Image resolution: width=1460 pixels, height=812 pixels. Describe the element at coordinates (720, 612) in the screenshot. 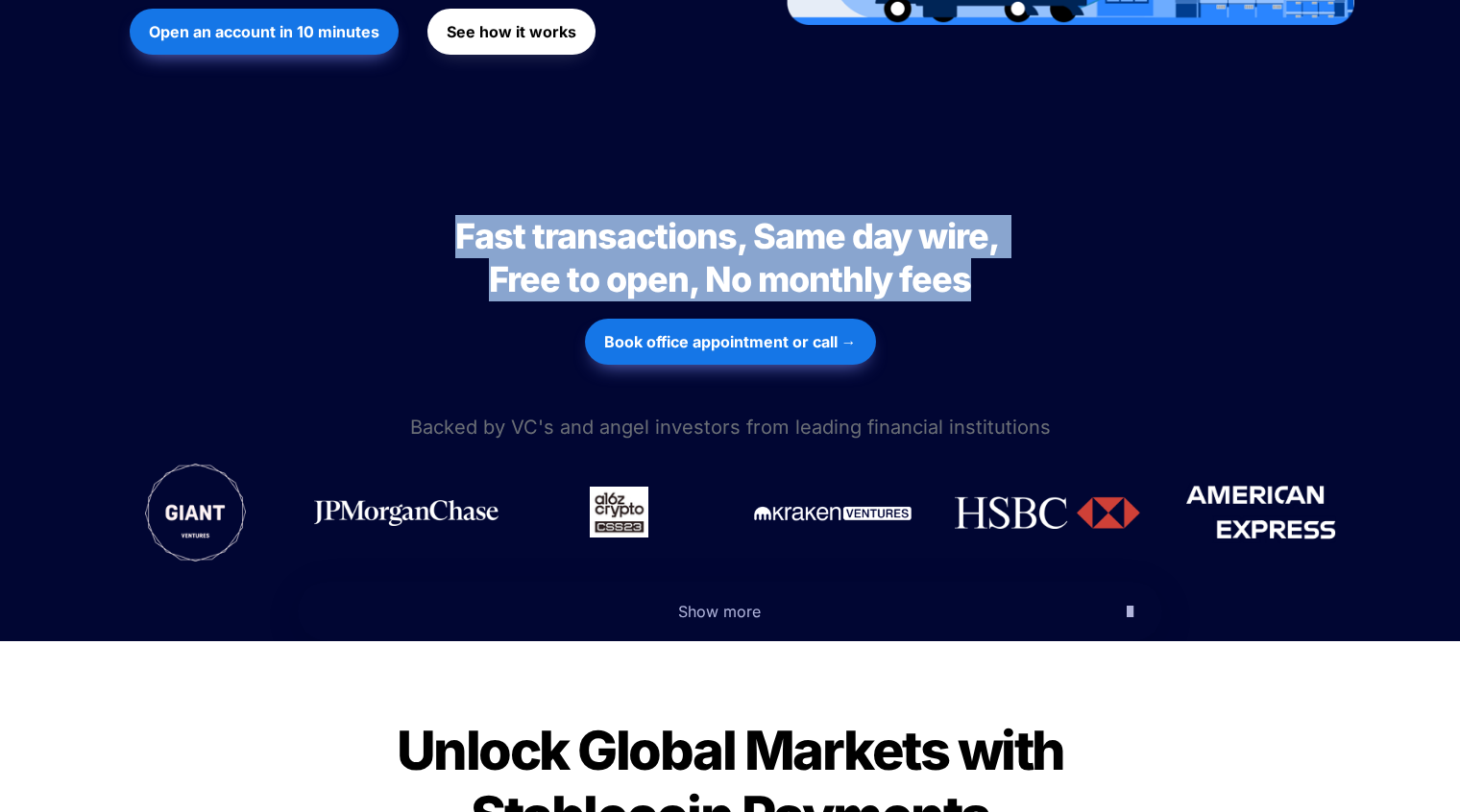

I see `span: Show more` at that location.